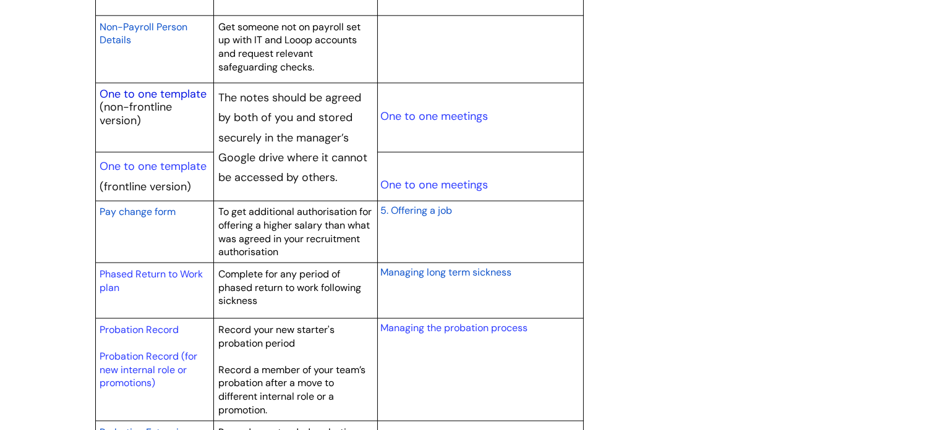 Image resolution: width=932 pixels, height=430 pixels. I want to click on span: To get additional authorisation for offering a higher salary than what was agreed in your recruit..., so click(295, 232).